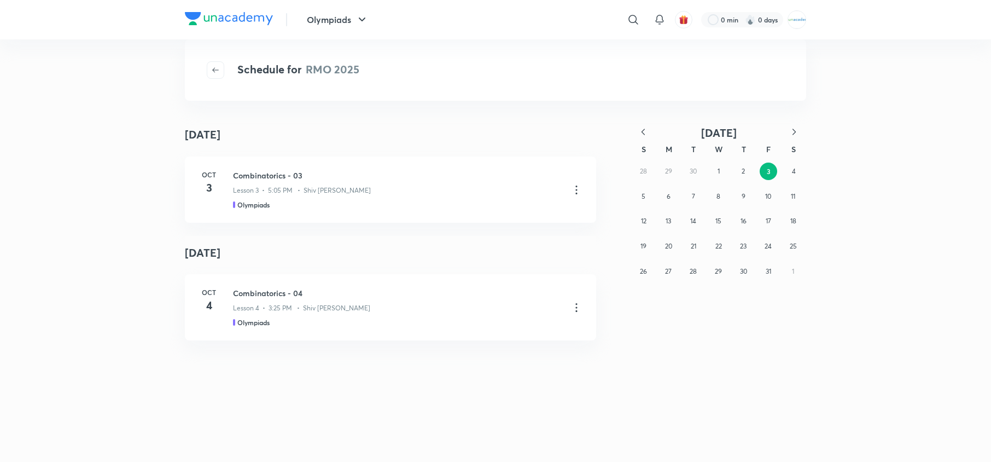  I want to click on button: October 14, 2025, so click(694, 221).